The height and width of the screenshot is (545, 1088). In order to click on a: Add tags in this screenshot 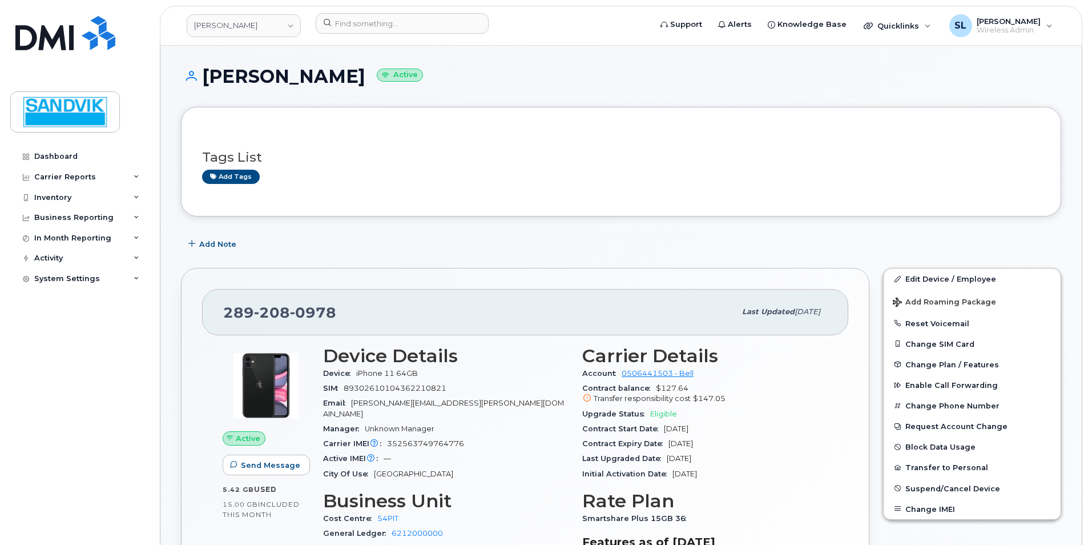, I will do `click(231, 176)`.